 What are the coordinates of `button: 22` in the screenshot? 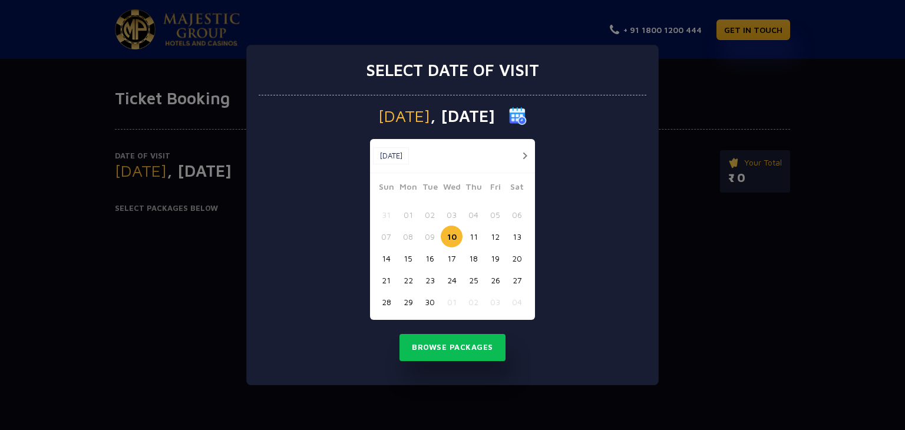 It's located at (408, 280).